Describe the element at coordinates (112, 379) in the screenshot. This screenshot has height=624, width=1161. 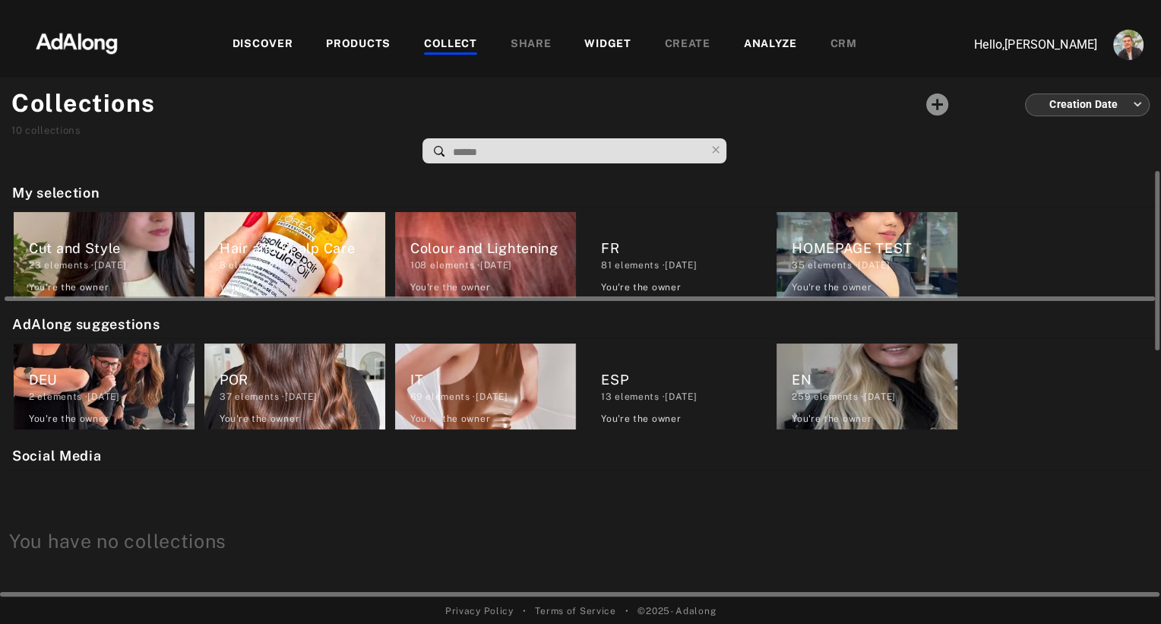
I see `div: DEU` at that location.